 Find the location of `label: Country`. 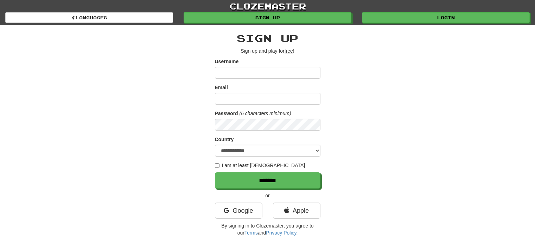

label: Country is located at coordinates (224, 140).